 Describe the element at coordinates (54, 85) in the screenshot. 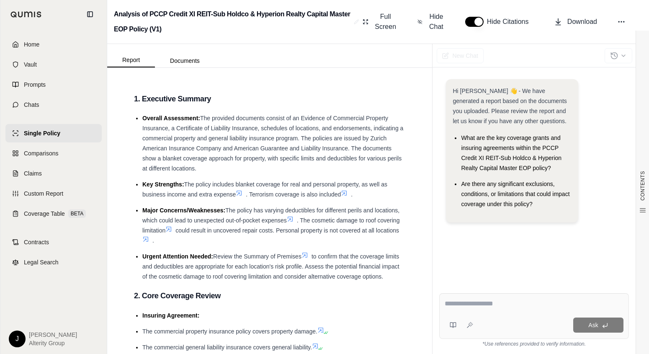

I see `a: Prompts` at that location.